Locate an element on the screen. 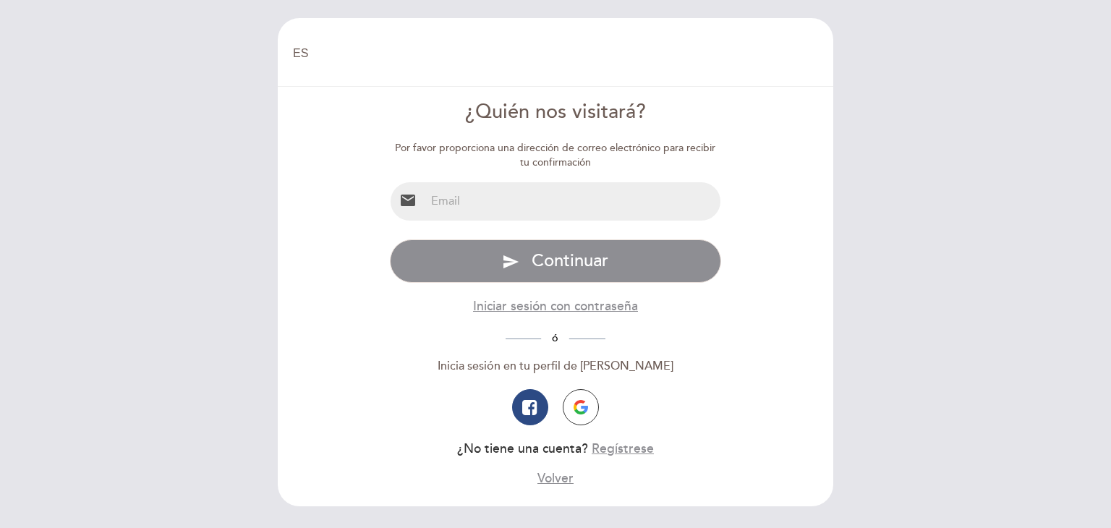 Image resolution: width=1111 pixels, height=528 pixels. i: email is located at coordinates (408, 200).